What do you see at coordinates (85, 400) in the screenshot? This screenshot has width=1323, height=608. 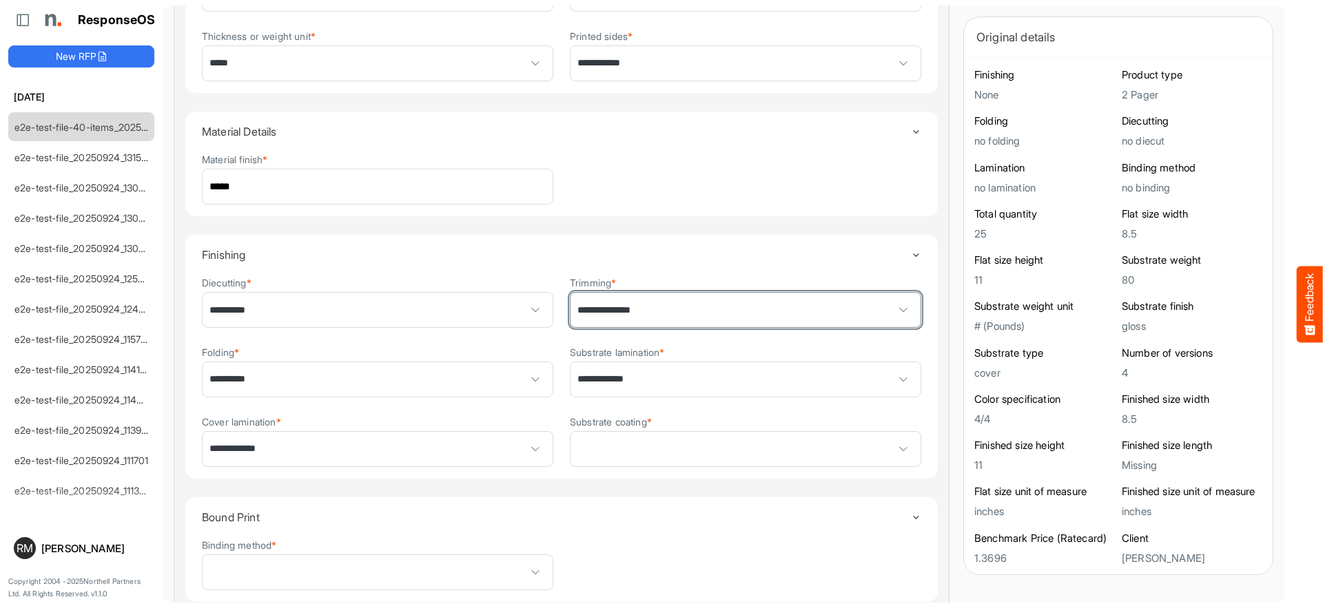 I see `a: e2e-test-file_20250924_114020` at bounding box center [85, 400].